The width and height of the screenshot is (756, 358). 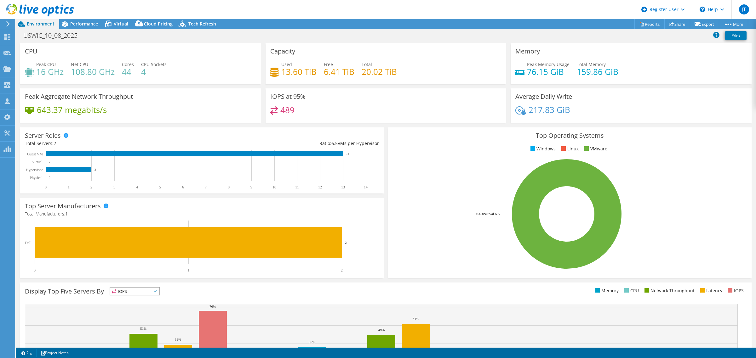 What do you see at coordinates (34, 170) in the screenshot?
I see `text: Hypervisor` at bounding box center [34, 170].